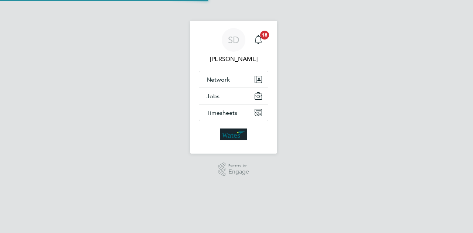  What do you see at coordinates (234, 96) in the screenshot?
I see `button: Jobs` at bounding box center [234, 96].